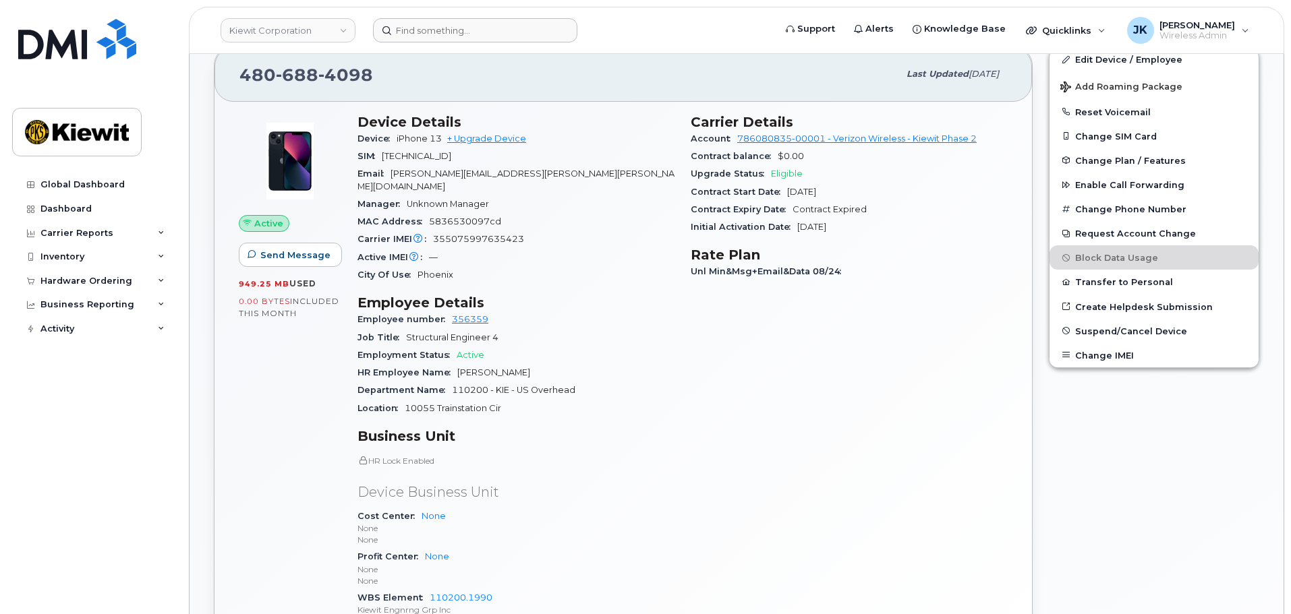  What do you see at coordinates (516, 122) in the screenshot?
I see `h3: Device Details` at bounding box center [516, 122].